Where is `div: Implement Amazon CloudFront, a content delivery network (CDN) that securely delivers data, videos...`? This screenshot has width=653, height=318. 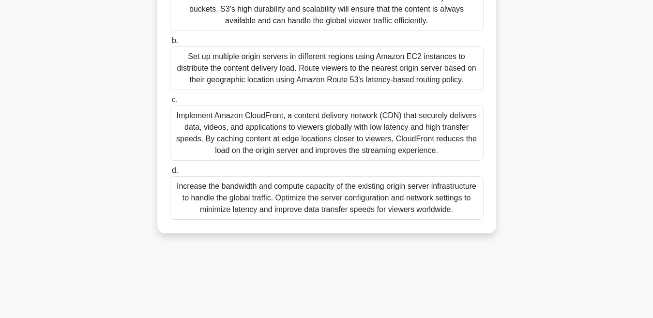
div: Implement Amazon CloudFront, a content delivery network (CDN) that securely delivers data, videos... is located at coordinates (327, 133).